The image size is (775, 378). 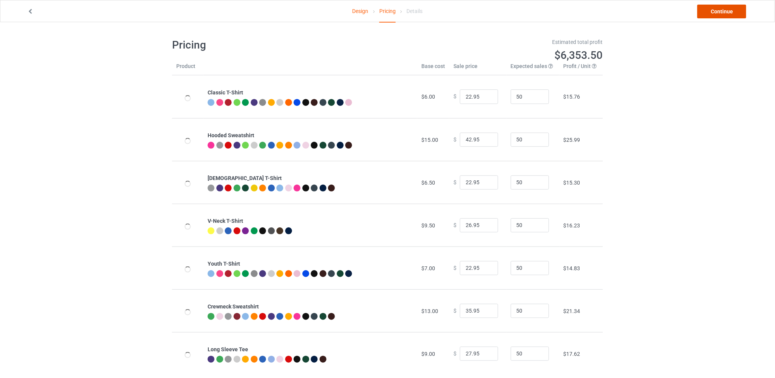 I want to click on div: Details, so click(x=415, y=11).